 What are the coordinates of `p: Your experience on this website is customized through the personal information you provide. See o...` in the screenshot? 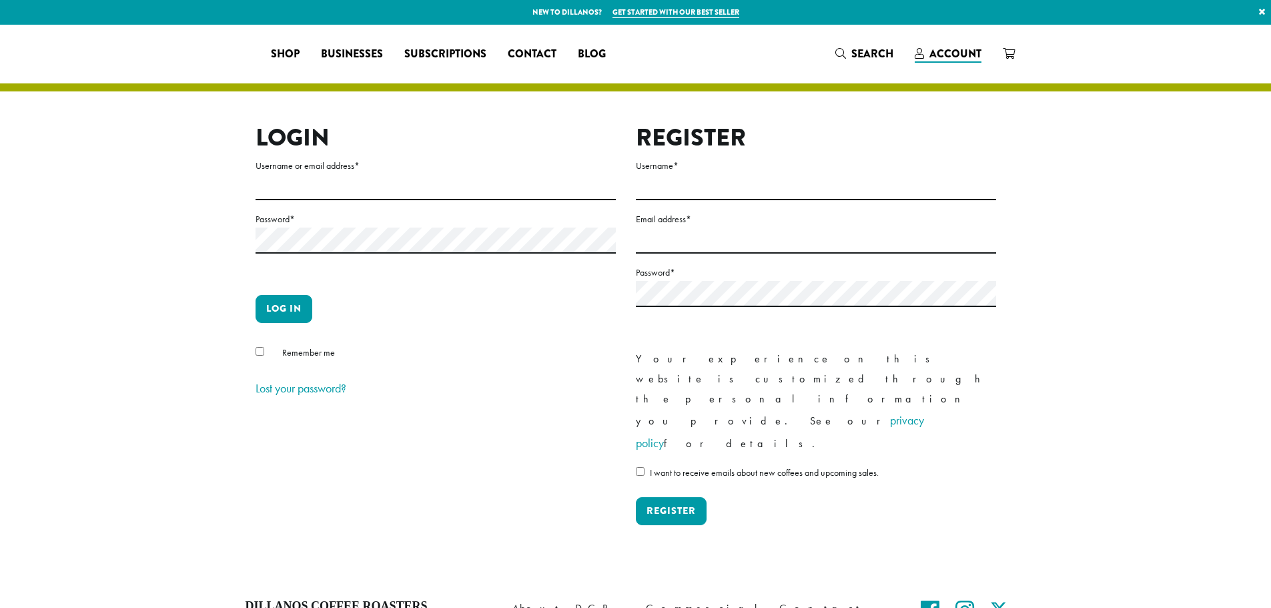 It's located at (816, 402).